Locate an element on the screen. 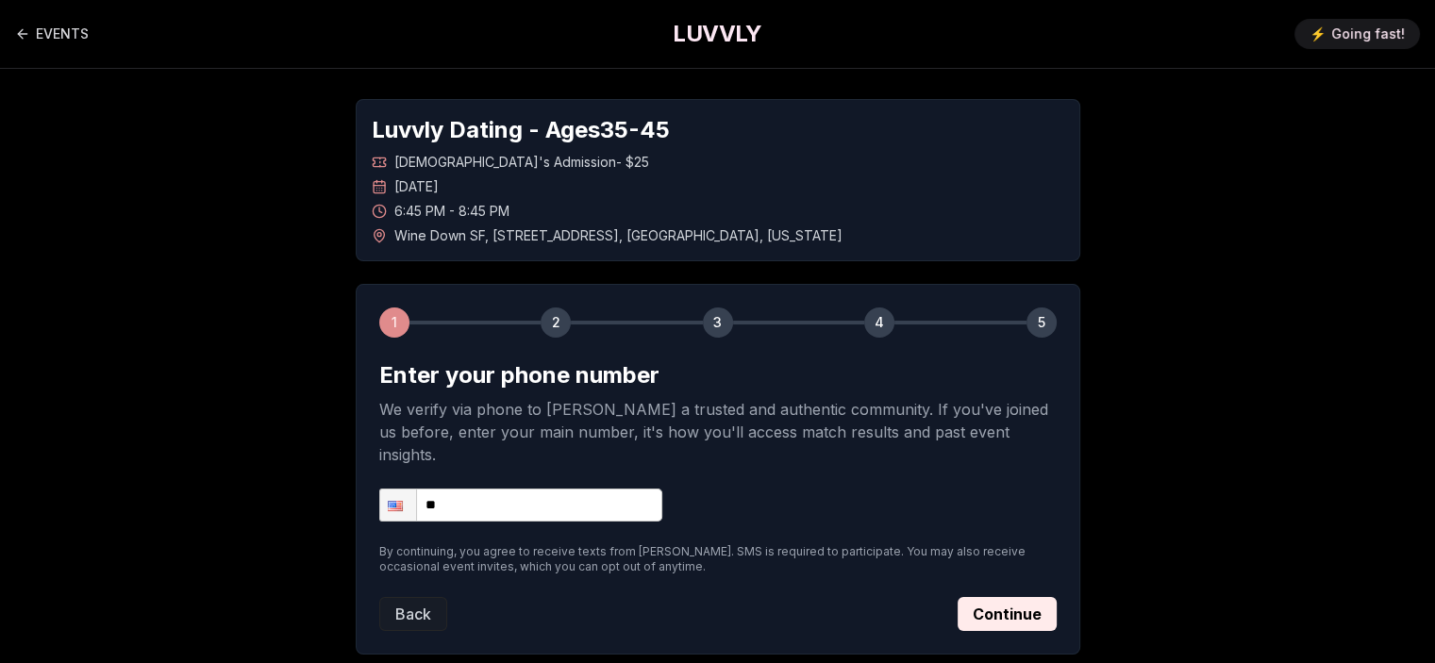  a: Back to events is located at coordinates (52, 34).